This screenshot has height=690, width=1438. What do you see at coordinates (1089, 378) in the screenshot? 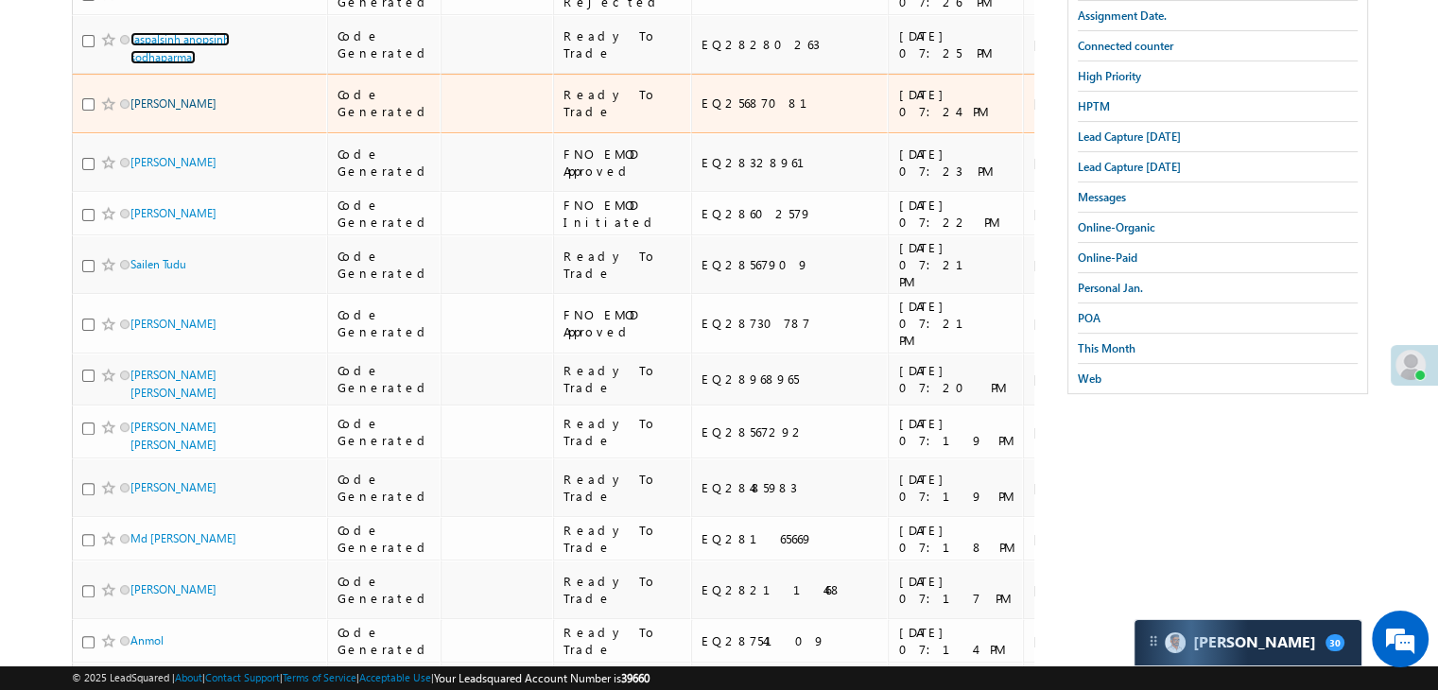
I see `span: Web` at bounding box center [1089, 378].